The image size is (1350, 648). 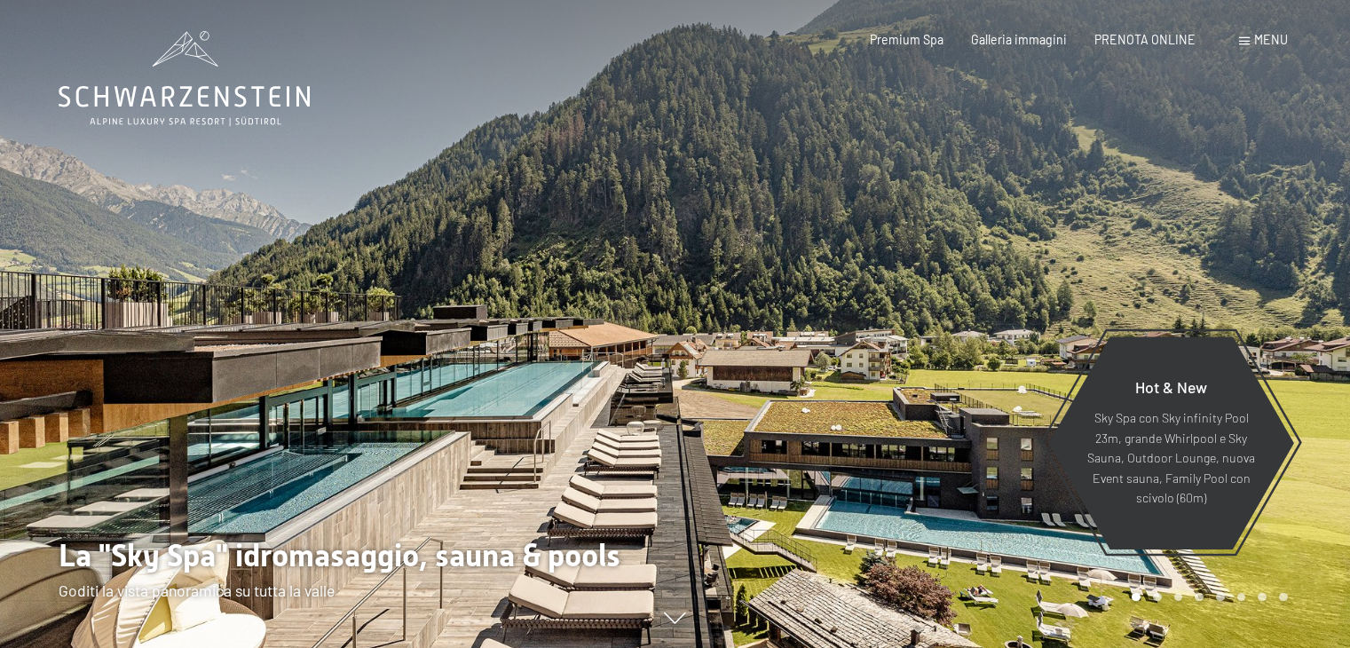 I want to click on a: Hot & New Sky Spa con Sky infinity Pool 23m, grande Whirlpool e Sky Sauna, Outdoor Lounge, nuova ..., so click(x=1171, y=443).